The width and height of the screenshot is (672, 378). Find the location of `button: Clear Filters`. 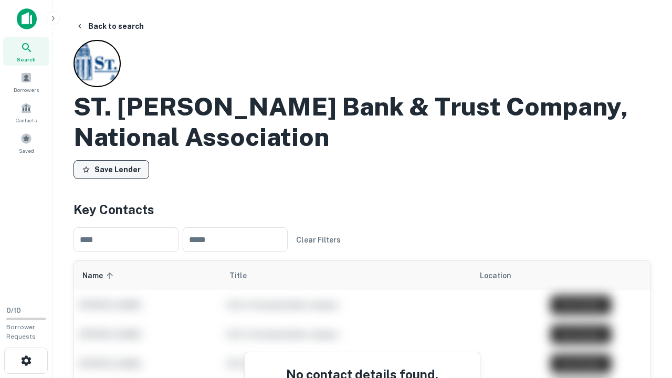

button: Clear Filters is located at coordinates (318, 240).